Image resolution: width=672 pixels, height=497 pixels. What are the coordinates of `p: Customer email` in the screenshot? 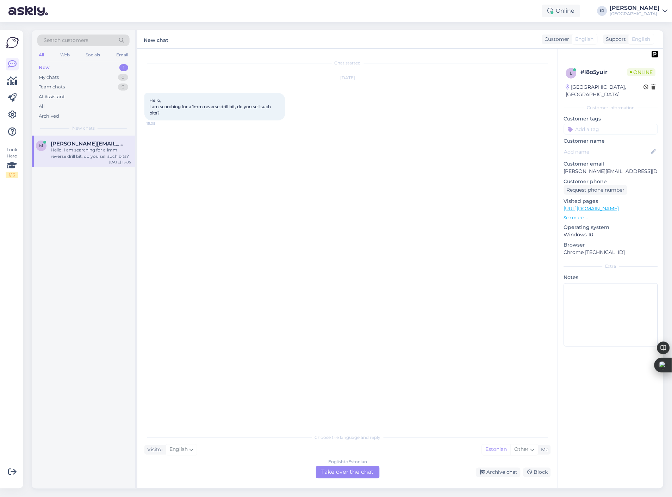 It's located at (611, 164).